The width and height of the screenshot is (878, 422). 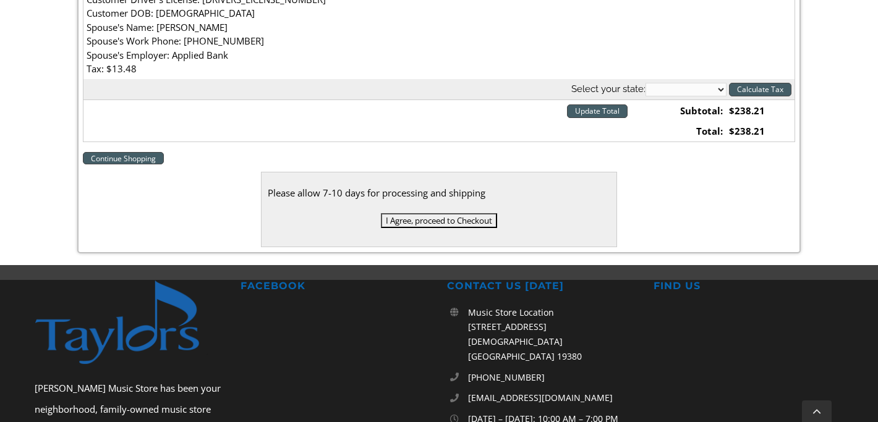 What do you see at coordinates (760, 90) in the screenshot?
I see `input: Calculate Tax` at bounding box center [760, 90].